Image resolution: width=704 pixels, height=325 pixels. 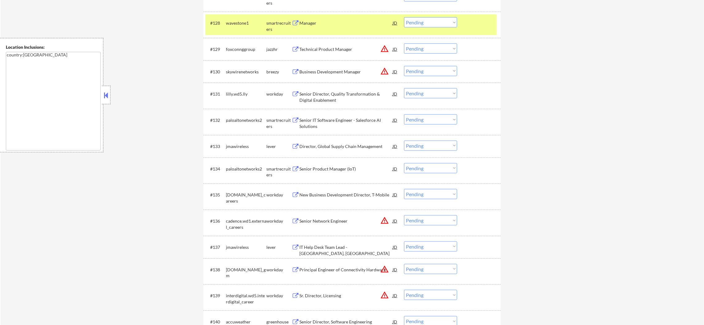 I want to click on div: breezy, so click(x=279, y=72).